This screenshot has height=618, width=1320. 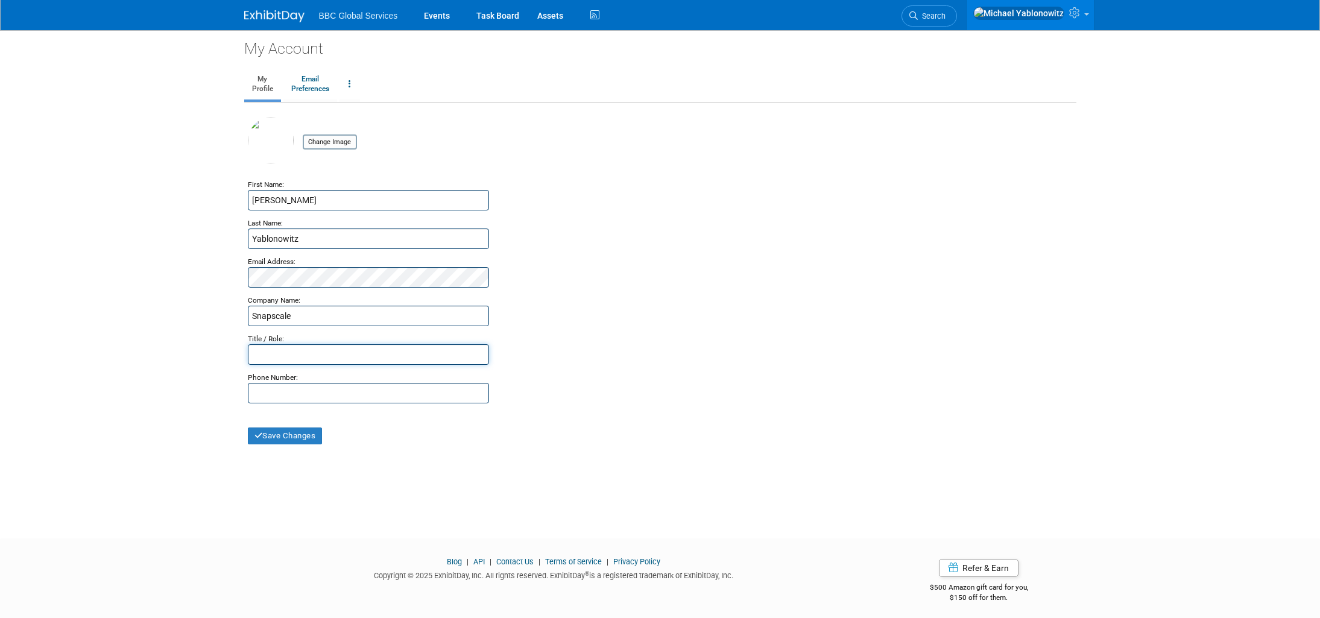 I want to click on span: Search, so click(x=931, y=16).